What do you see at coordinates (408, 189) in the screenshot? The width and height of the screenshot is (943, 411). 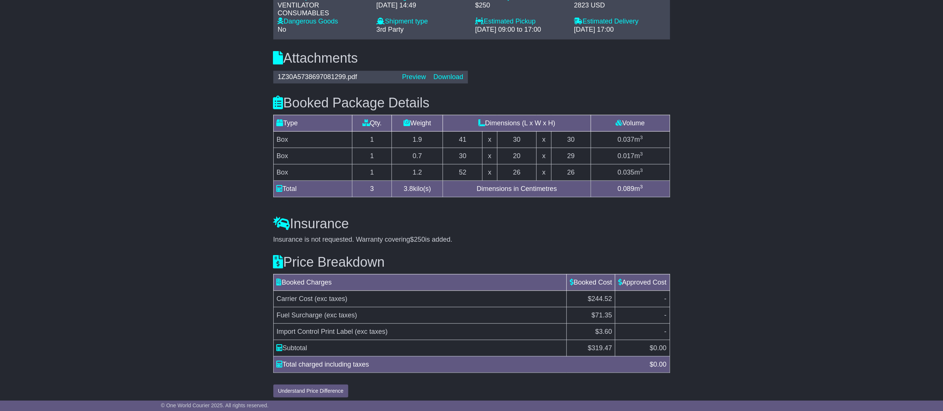 I see `span: 3.8` at bounding box center [408, 189].